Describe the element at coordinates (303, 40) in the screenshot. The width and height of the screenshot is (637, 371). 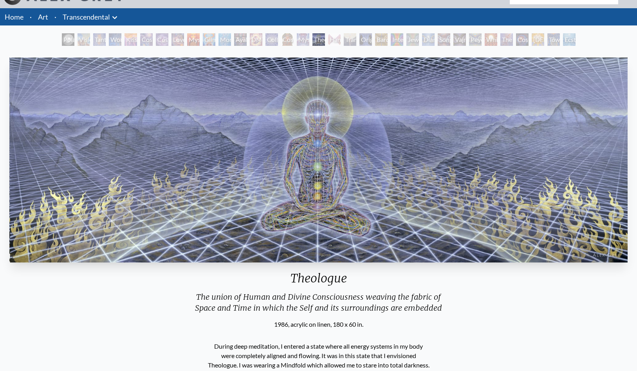
I see `div: Mystic Eye` at that location.